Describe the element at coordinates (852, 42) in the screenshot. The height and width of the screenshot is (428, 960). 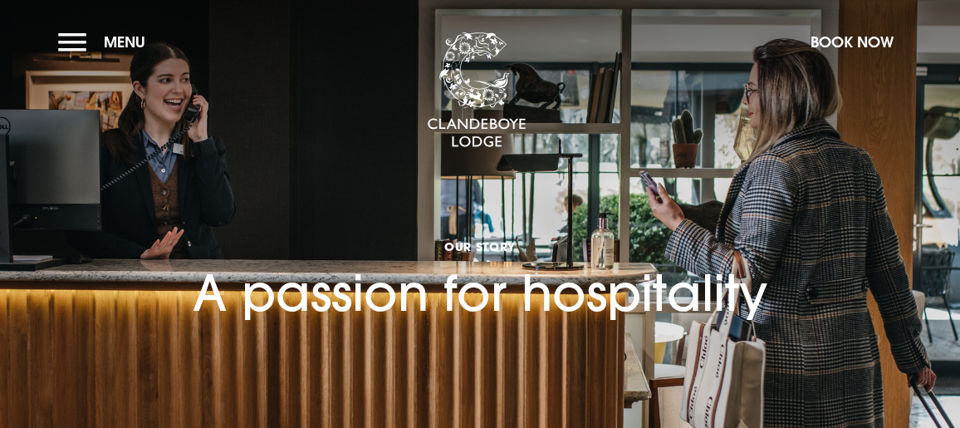
I see `button: Book Now` at that location.